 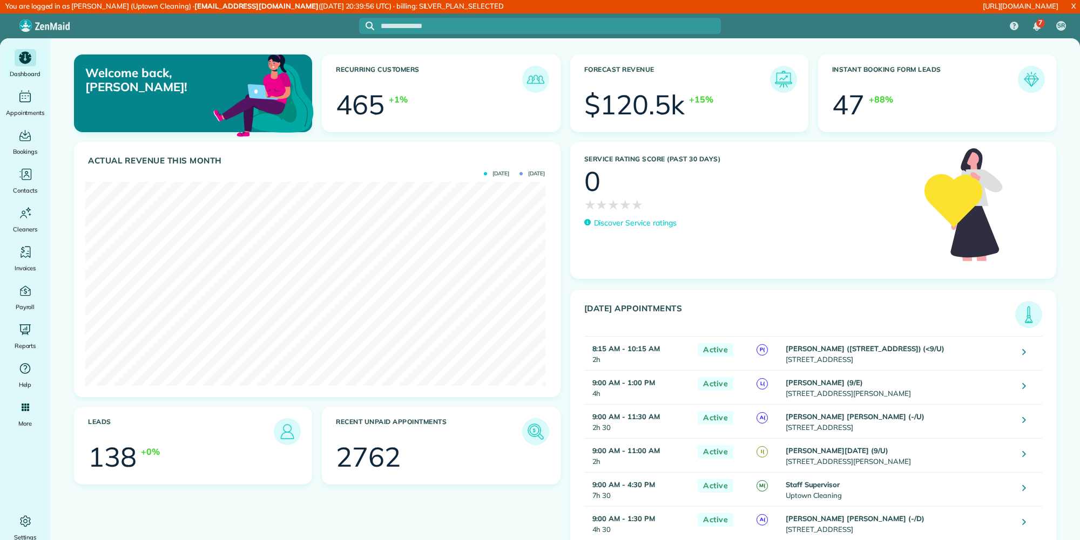 What do you see at coordinates (1040, 23) in the screenshot?
I see `span: 7` at bounding box center [1040, 23].